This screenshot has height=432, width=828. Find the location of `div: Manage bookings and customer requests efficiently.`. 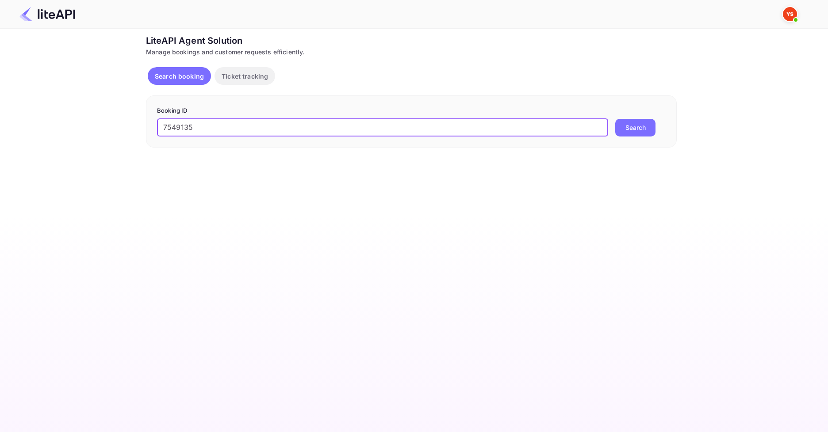

div: Manage bookings and customer requests efficiently. is located at coordinates (411, 52).